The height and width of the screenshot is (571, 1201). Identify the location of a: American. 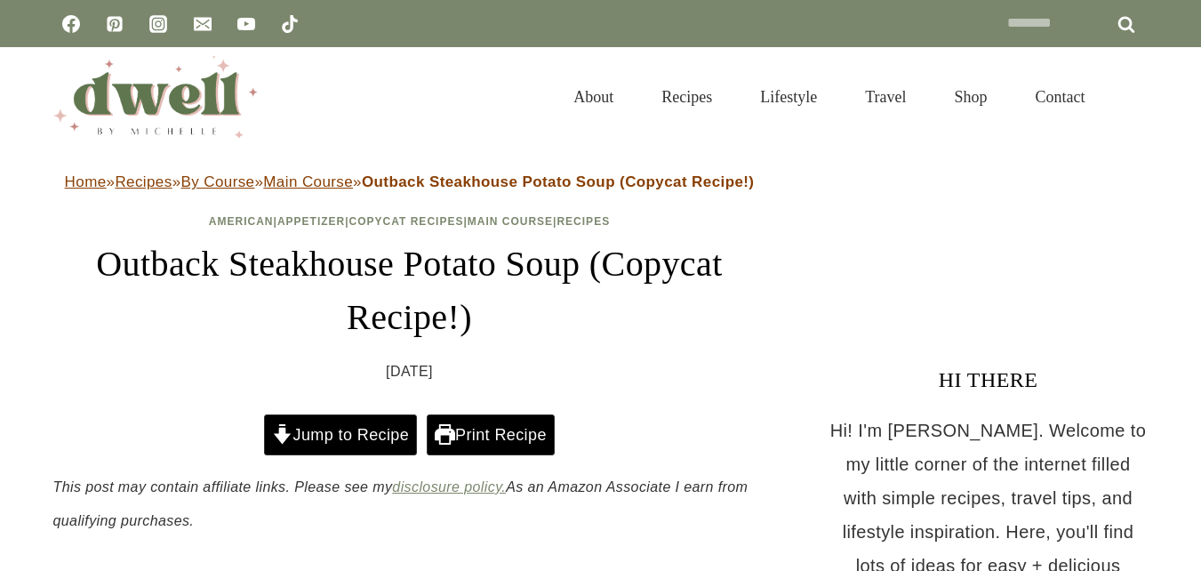
(241, 221).